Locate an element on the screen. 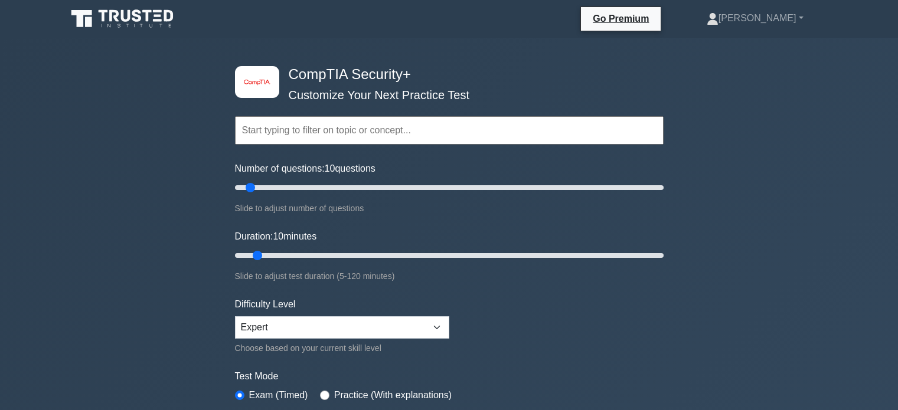 The image size is (898, 410). div: Slide to adjust number of questions is located at coordinates (449, 208).